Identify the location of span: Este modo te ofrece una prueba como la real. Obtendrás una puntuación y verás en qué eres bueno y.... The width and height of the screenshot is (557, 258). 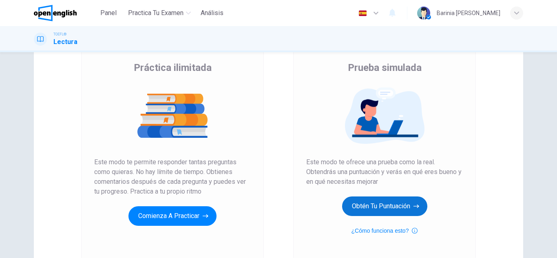
(384, 172).